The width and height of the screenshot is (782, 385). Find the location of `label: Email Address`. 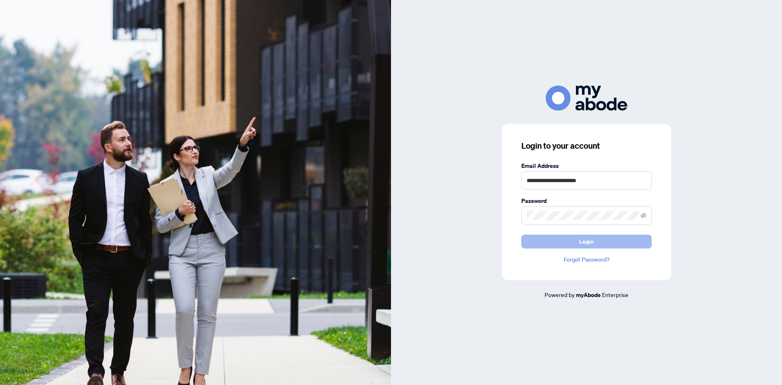

label: Email Address is located at coordinates (586, 166).